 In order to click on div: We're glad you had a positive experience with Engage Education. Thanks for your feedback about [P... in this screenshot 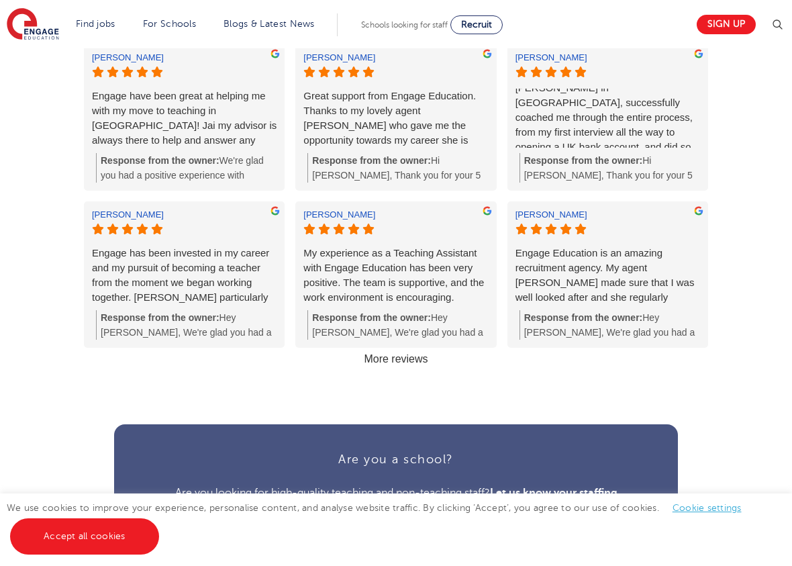, I will do `click(186, 168)`.